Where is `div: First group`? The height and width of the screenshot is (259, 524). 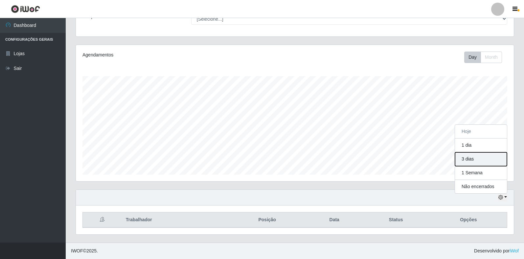 div: First group is located at coordinates (483, 57).